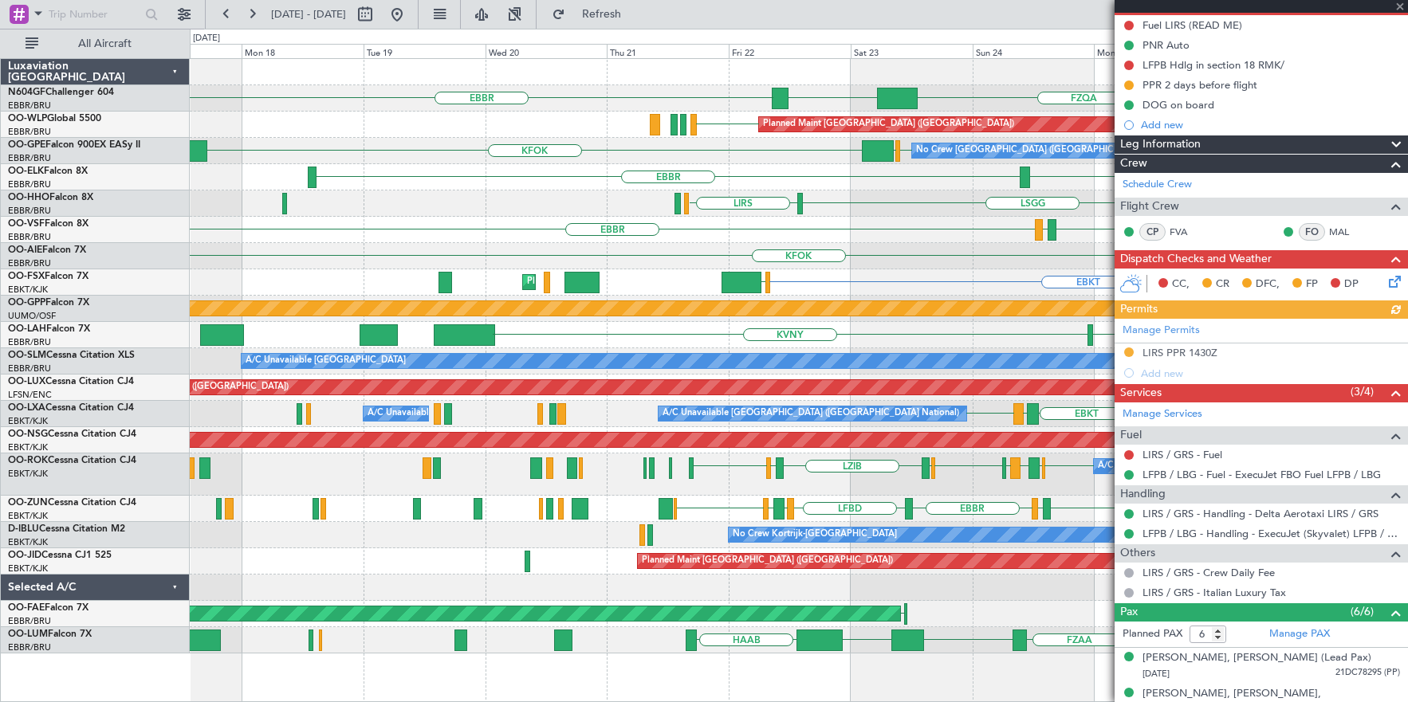 This screenshot has width=1408, height=702. What do you see at coordinates (546, 51) in the screenshot?
I see `div: Wed 20` at bounding box center [546, 51].